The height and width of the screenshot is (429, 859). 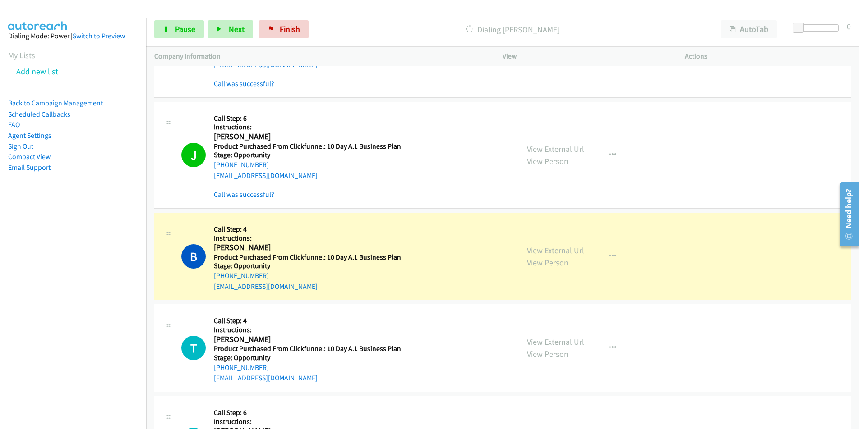 I want to click on div: Delay between calls (in seconds), so click(x=818, y=28).